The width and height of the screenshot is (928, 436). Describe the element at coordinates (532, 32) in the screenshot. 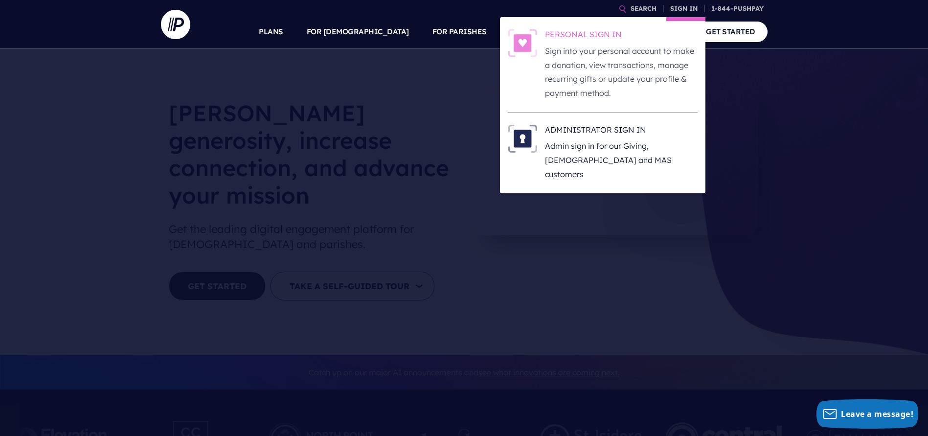

I see `a: SOLUTIONS` at that location.